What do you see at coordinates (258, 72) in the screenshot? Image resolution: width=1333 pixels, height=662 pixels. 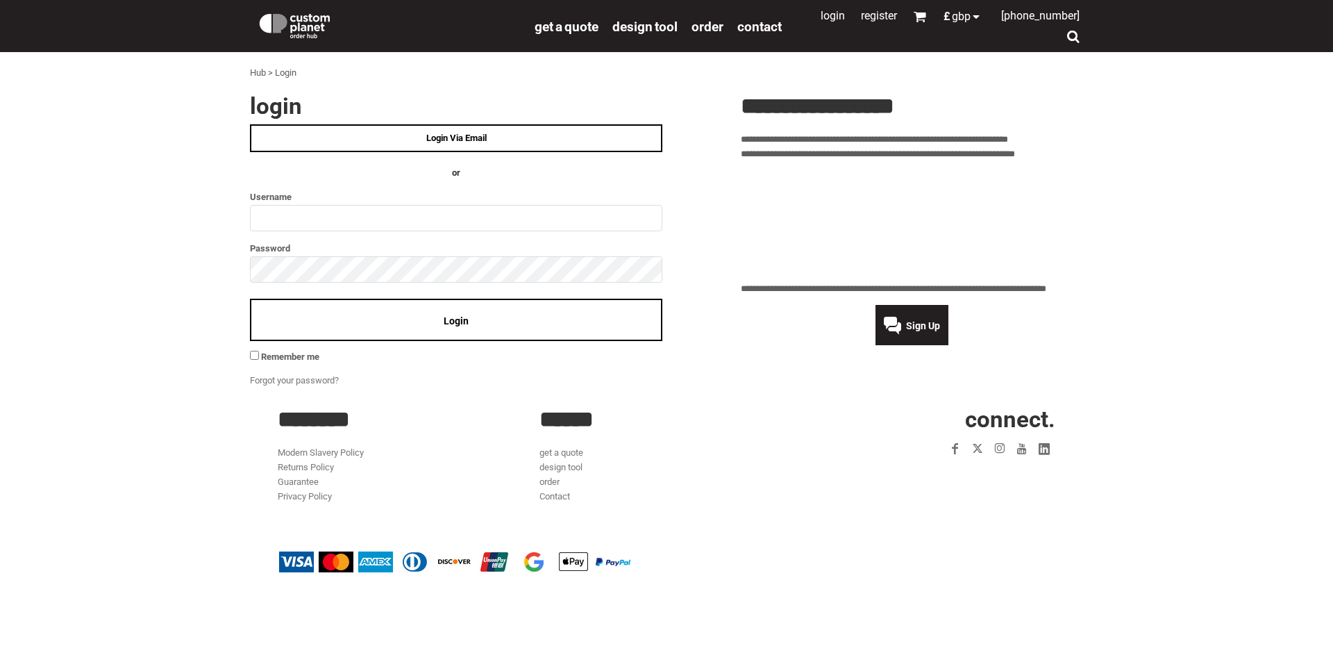 I see `a: Hub` at bounding box center [258, 72].